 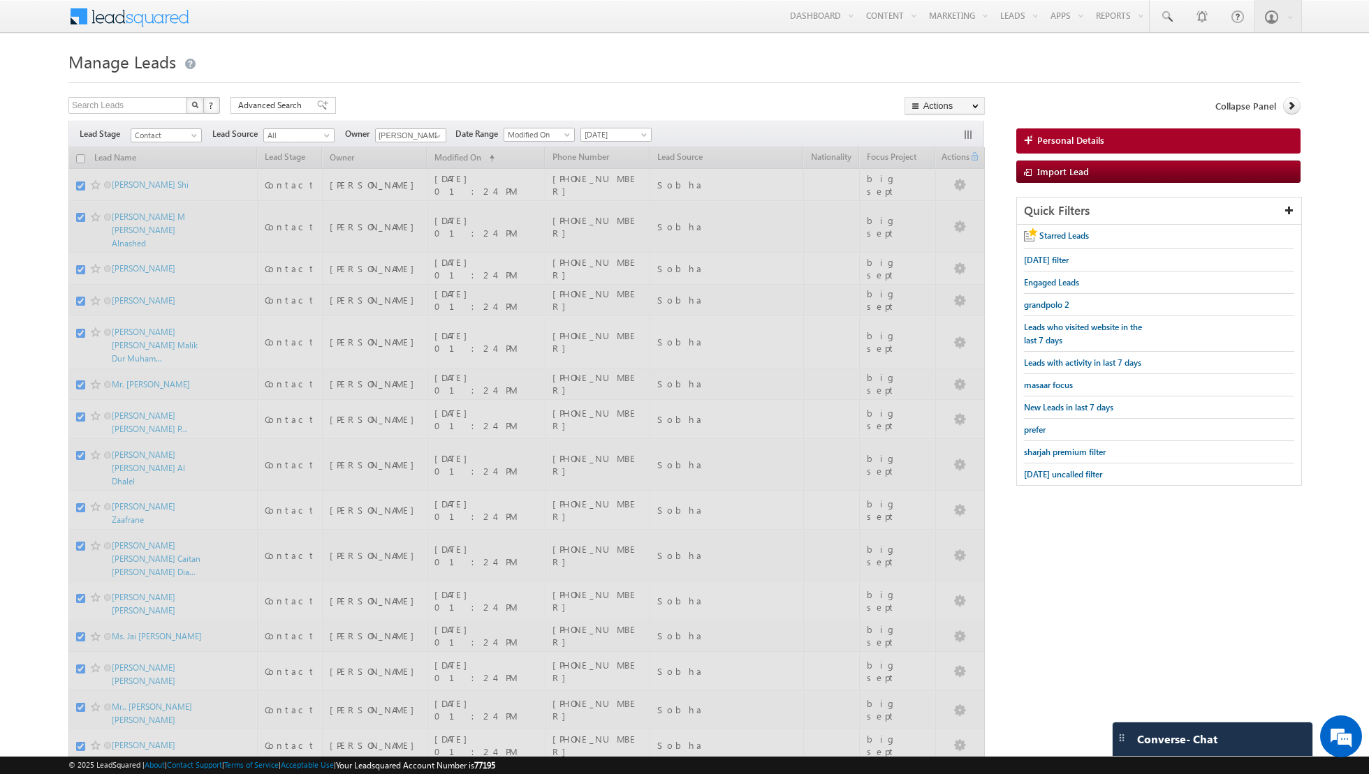 What do you see at coordinates (1082, 362) in the screenshot?
I see `span: Leads with activity in last 7 days` at bounding box center [1082, 362].